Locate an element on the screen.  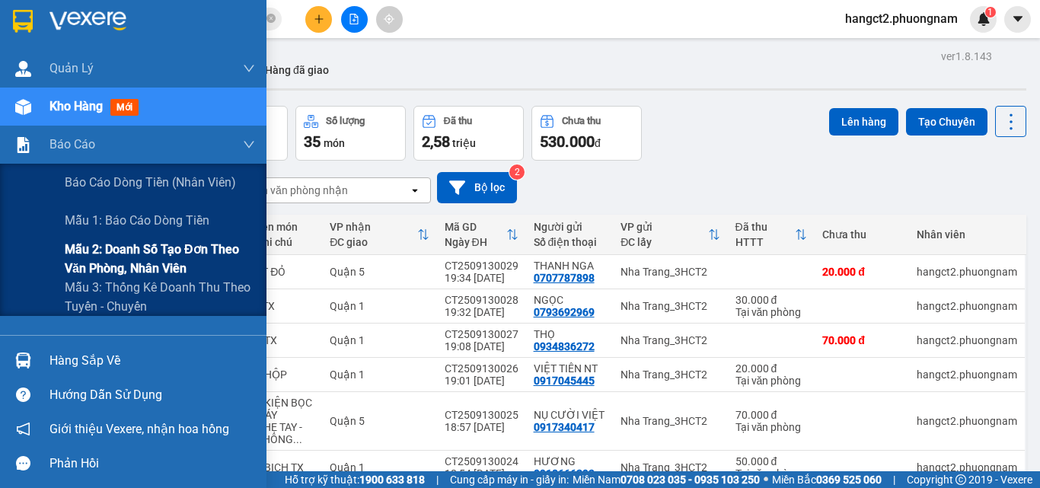
div: HTTT is located at coordinates (765, 242).